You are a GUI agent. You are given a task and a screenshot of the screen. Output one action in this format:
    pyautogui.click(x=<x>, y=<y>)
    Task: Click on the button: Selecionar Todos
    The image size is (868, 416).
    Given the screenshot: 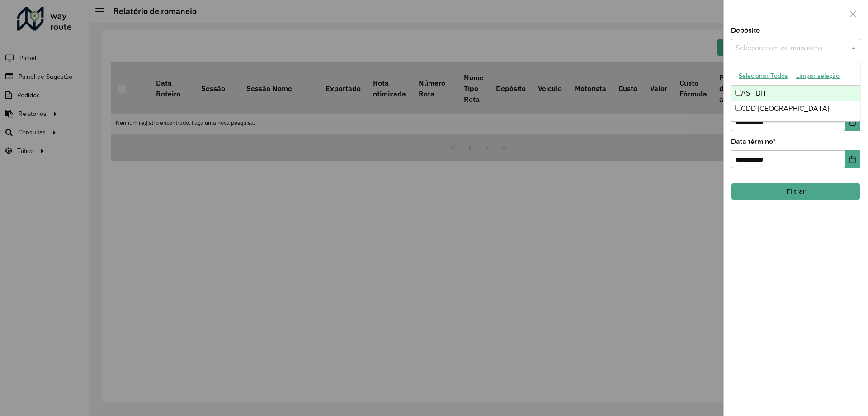 What is the action you would take?
    pyautogui.click(x=763, y=76)
    